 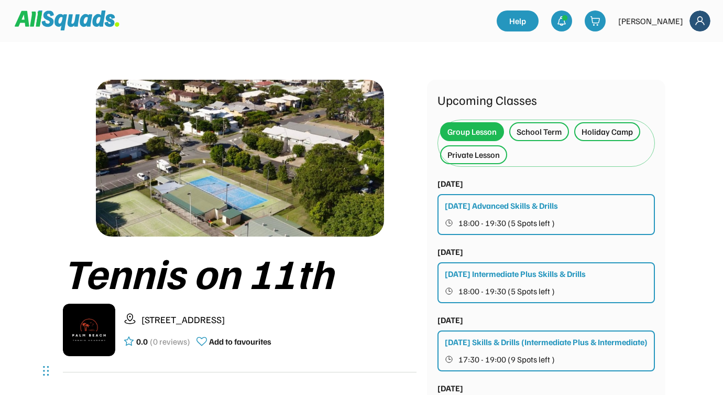 What do you see at coordinates (607, 132) in the screenshot?
I see `div: Holiday Camp` at bounding box center [607, 132].